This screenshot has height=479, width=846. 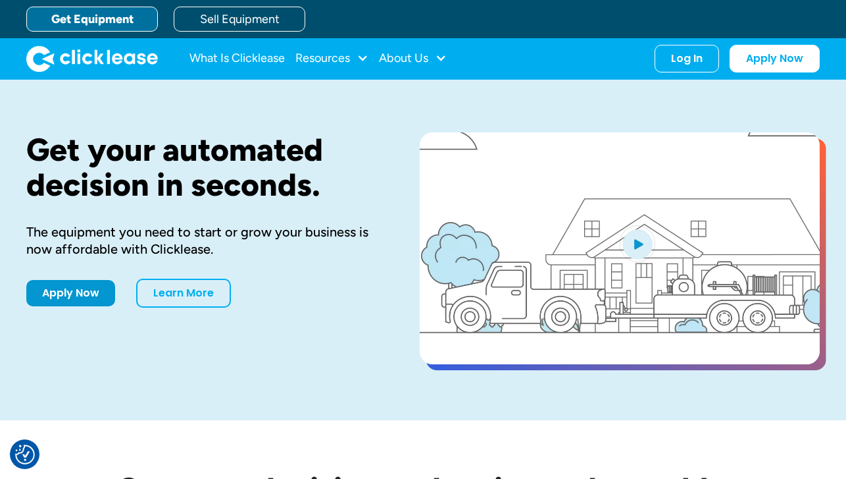 What do you see at coordinates (620, 248) in the screenshot?
I see `a: open lightbox` at bounding box center [620, 248].